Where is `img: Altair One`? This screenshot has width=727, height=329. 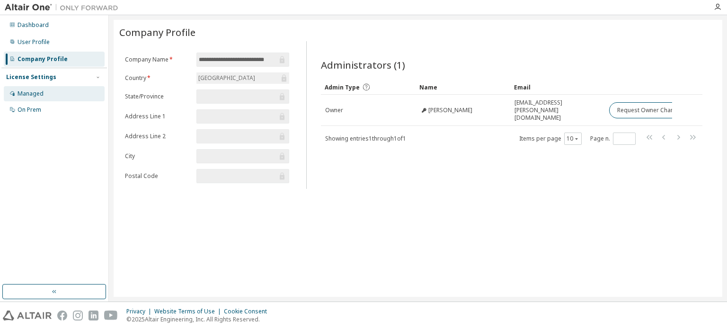
img: Altair One is located at coordinates (64, 8).